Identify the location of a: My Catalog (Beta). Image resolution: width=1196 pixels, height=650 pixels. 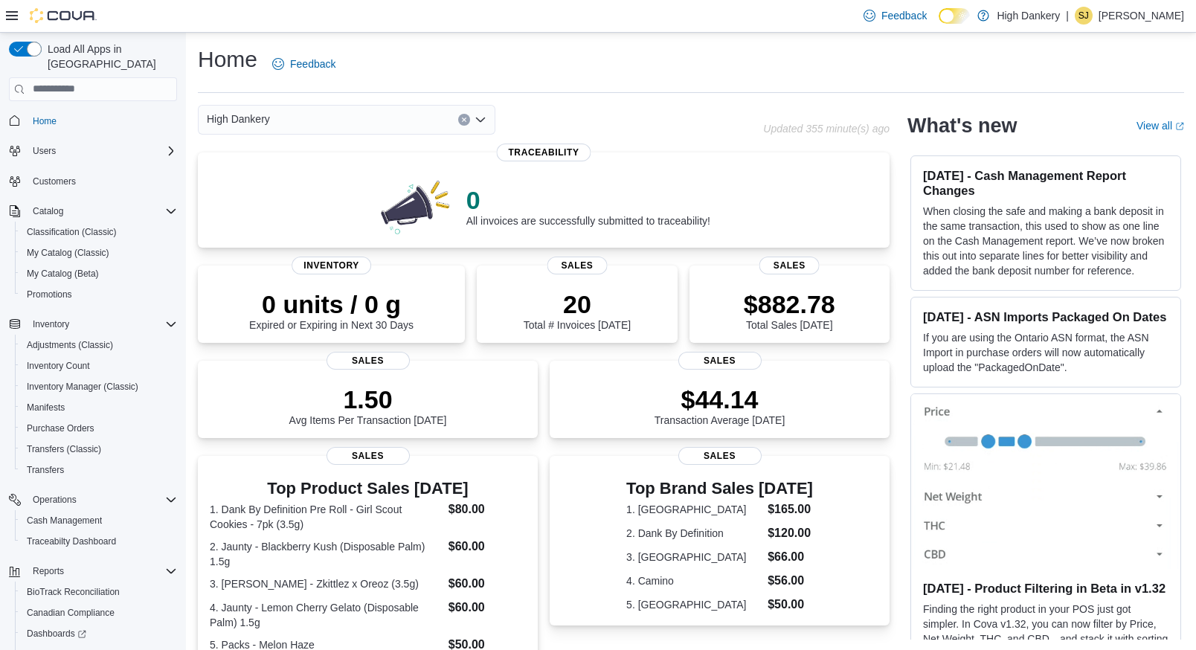
(62, 274).